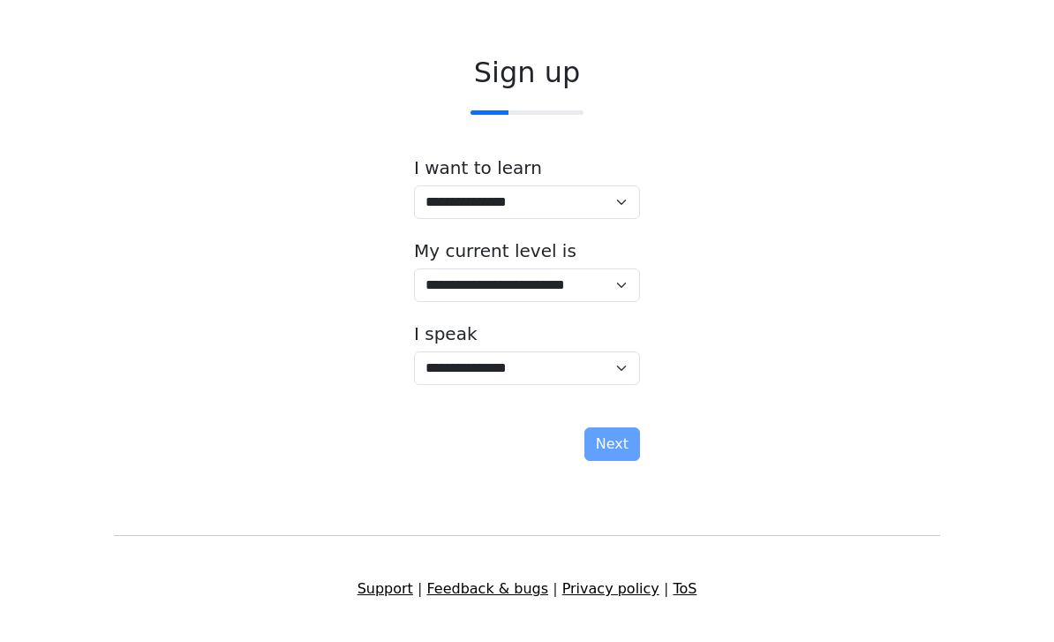  I want to click on a: Feedback & bugs, so click(487, 588).